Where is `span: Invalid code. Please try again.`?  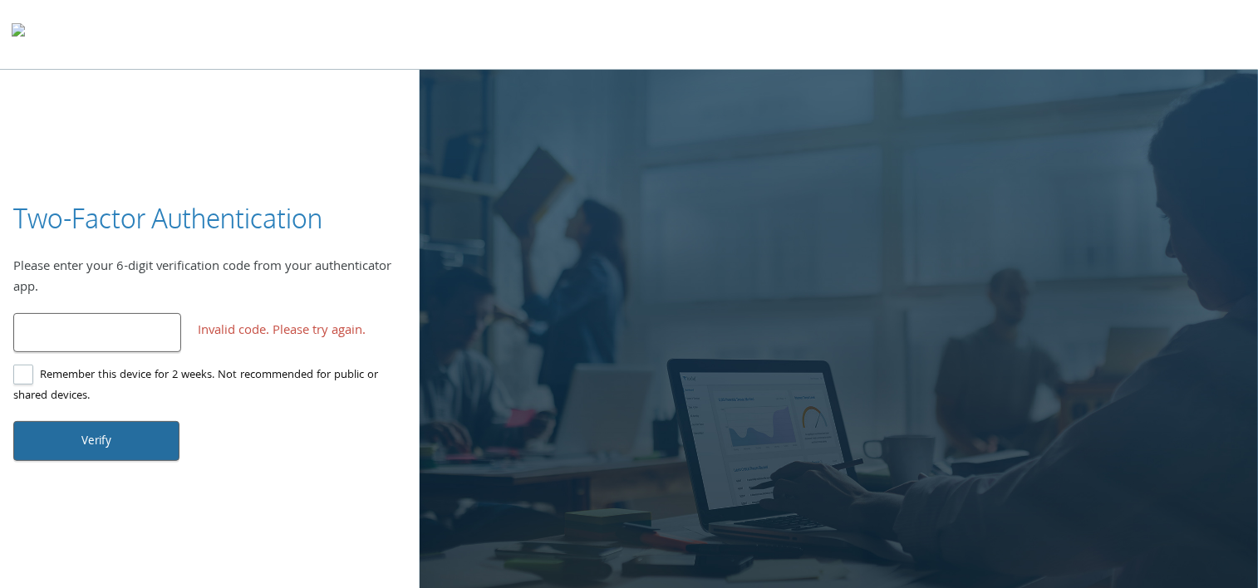
span: Invalid code. Please try again. is located at coordinates (282, 332).